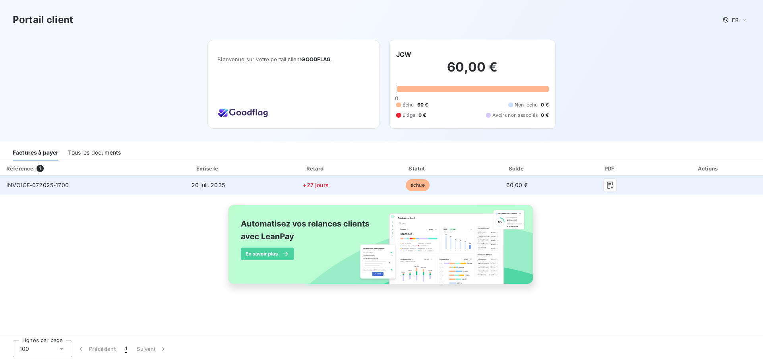 The height and width of the screenshot is (362, 763). Describe the element at coordinates (473, 71) in the screenshot. I see `h2: 60,00 €` at that location.